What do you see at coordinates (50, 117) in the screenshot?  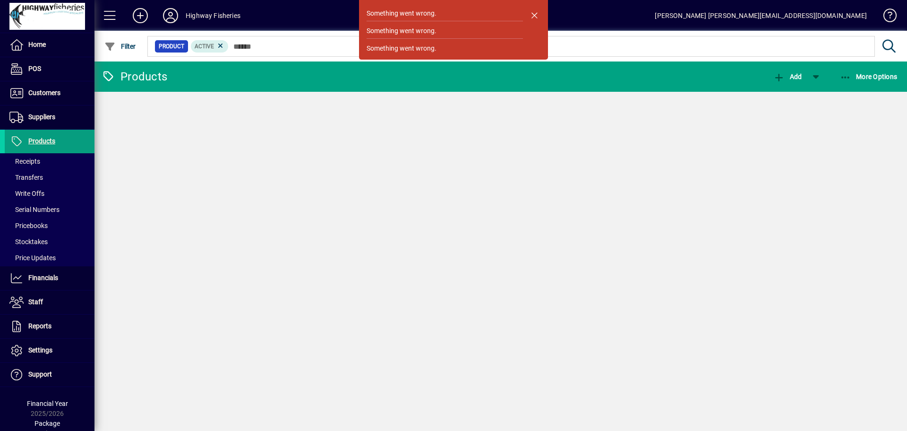 I see `a: Suppliers` at bounding box center [50, 117].